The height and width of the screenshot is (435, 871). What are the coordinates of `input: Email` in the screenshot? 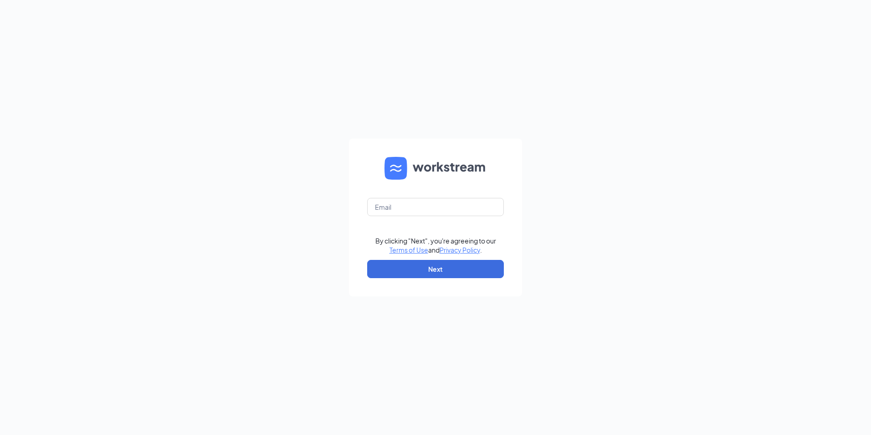 It's located at (436, 207).